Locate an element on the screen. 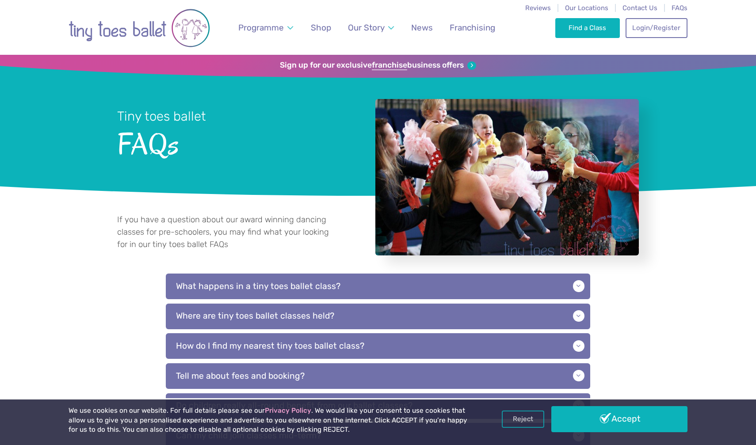 The image size is (756, 445). span: Our Locations is located at coordinates (587, 8).